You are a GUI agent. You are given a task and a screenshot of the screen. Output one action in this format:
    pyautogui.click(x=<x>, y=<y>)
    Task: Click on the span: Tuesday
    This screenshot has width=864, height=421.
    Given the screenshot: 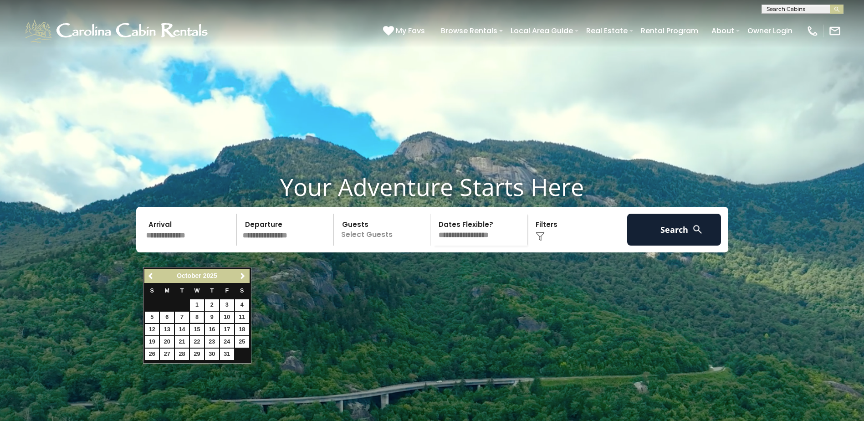 What is the action you would take?
    pyautogui.click(x=182, y=291)
    